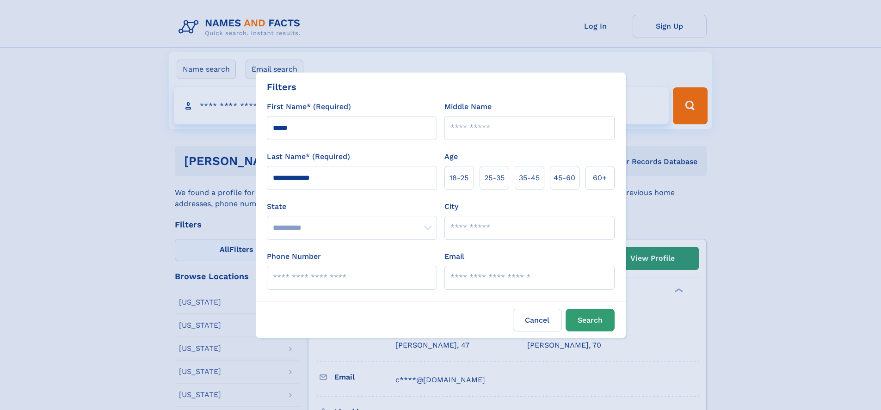  I want to click on label: City, so click(451, 207).